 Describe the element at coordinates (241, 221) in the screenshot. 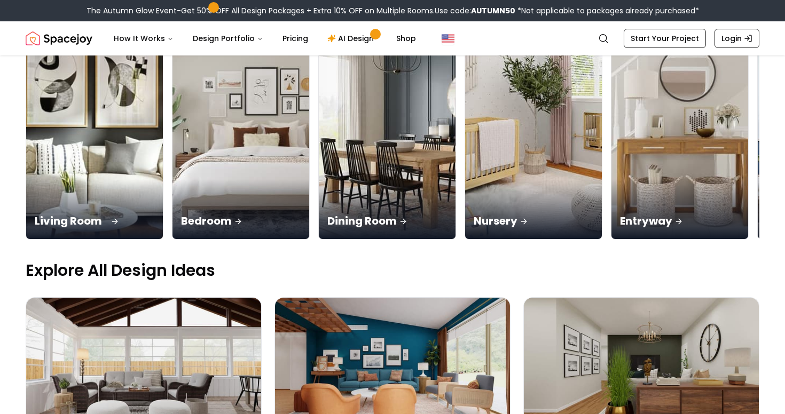

I see `p: Bedroom` at that location.